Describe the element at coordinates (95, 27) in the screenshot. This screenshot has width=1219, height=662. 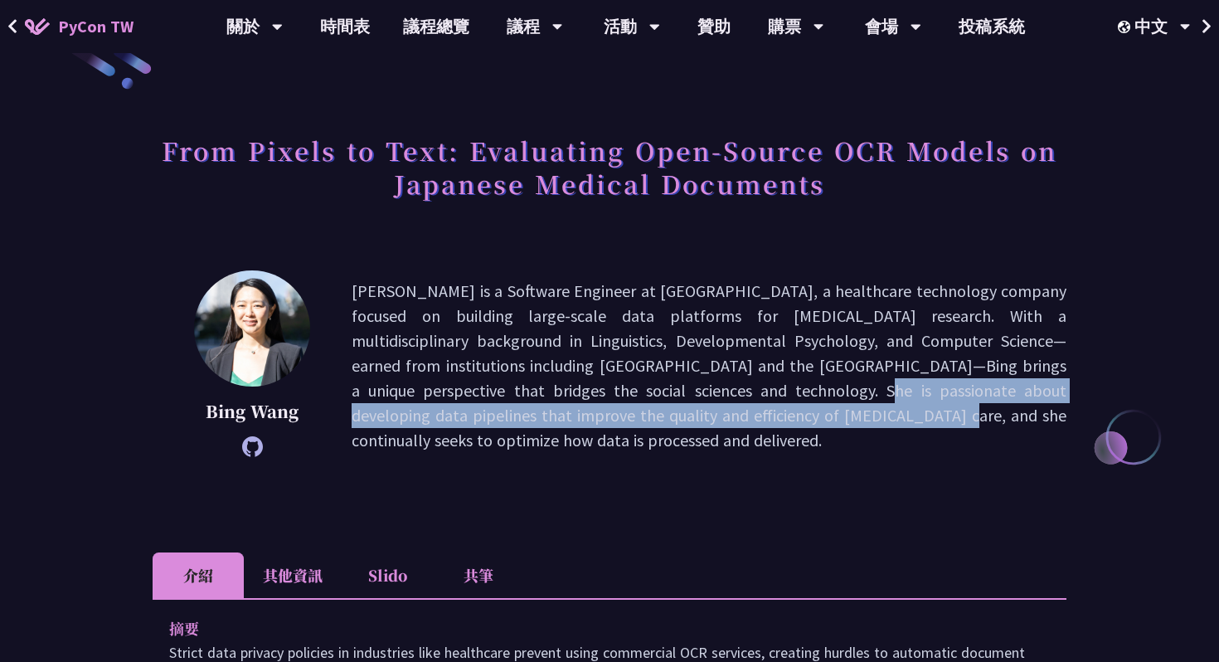
I see `span: PyCon TW` at that location.